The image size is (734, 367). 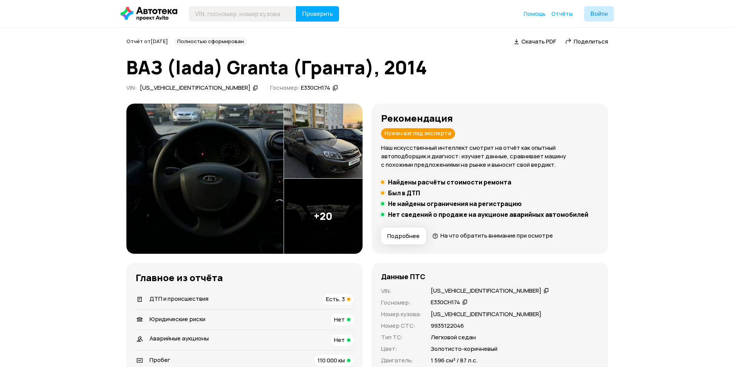 I want to click on p: Золотисто-коричневый, so click(x=464, y=349).